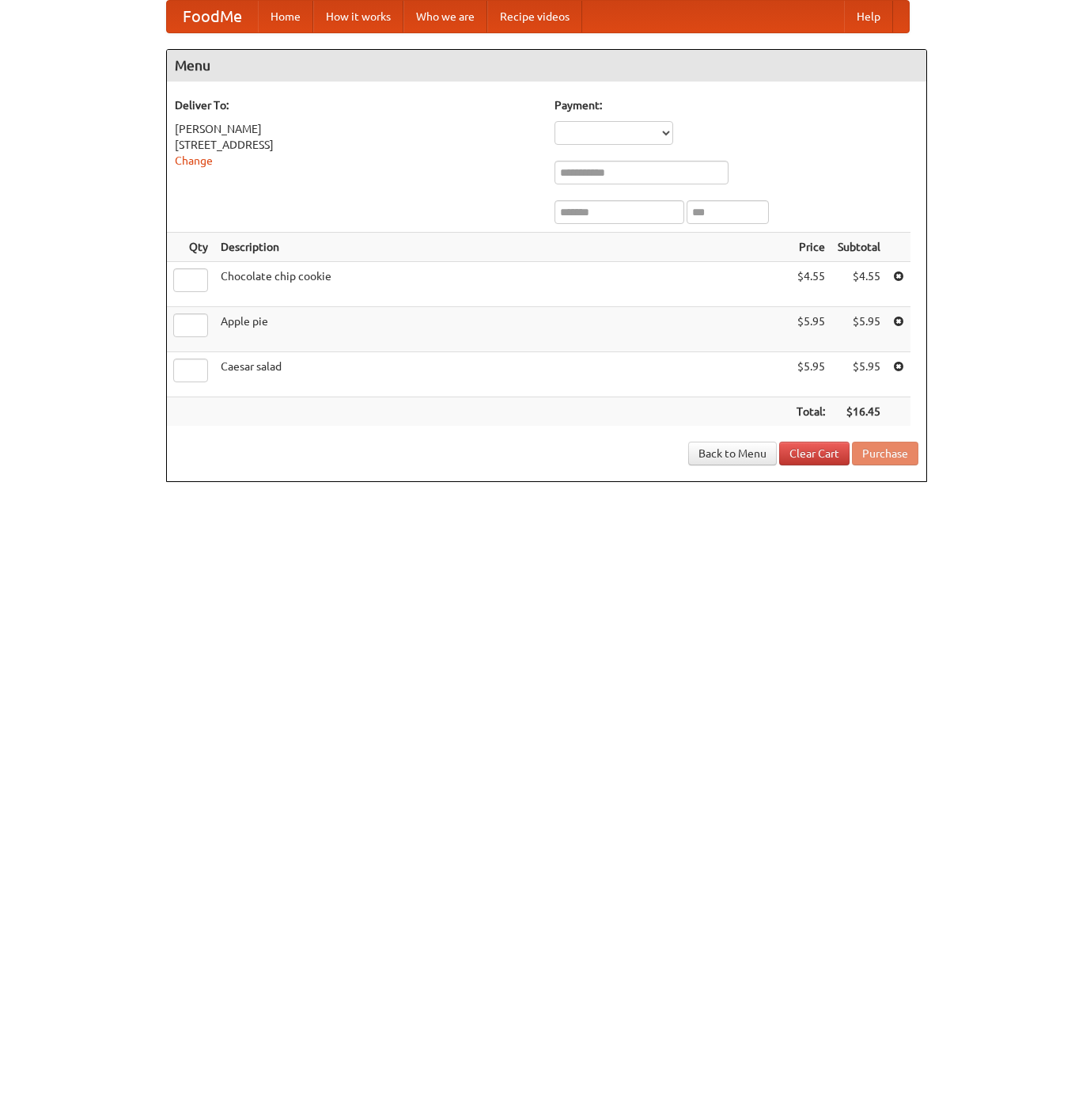  I want to click on h4: Menu, so click(547, 66).